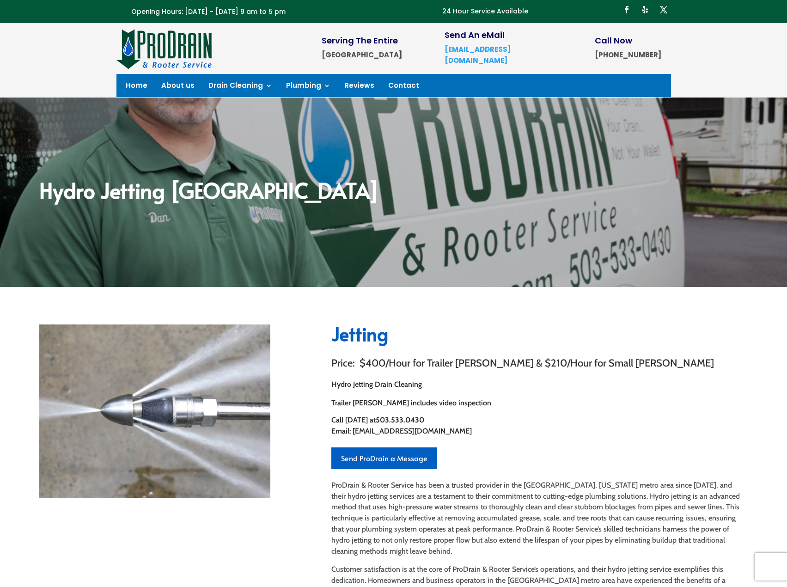 The height and width of the screenshot is (587, 787). Describe the element at coordinates (136, 87) in the screenshot. I see `a: Home` at that location.